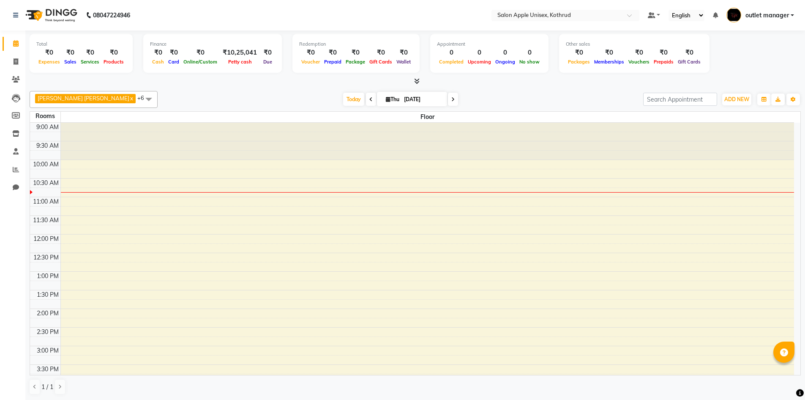 Image resolution: width=805 pixels, height=400 pixels. What do you see at coordinates (48, 369) in the screenshot?
I see `div: 3:30 PM` at bounding box center [48, 369].